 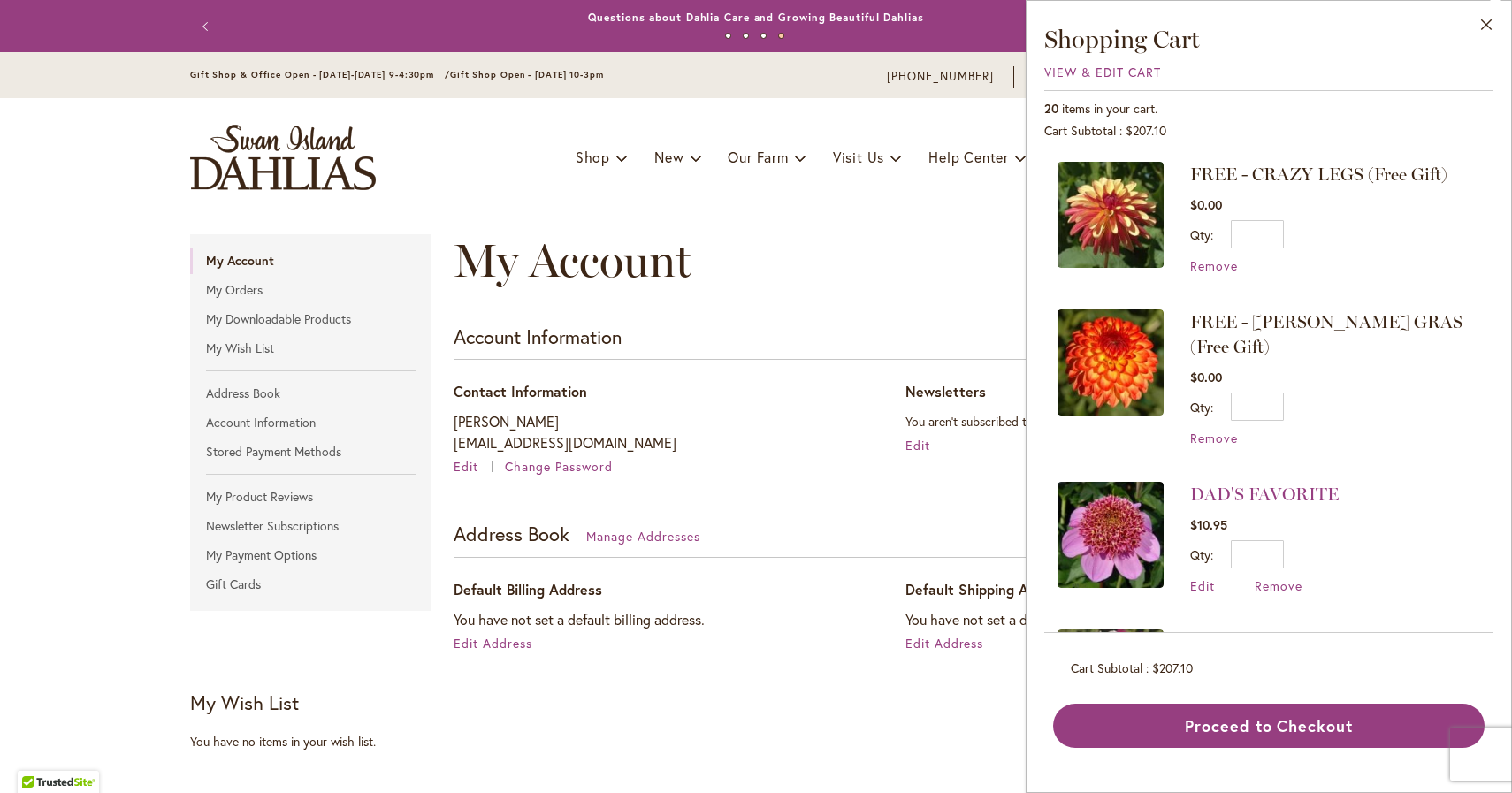 What do you see at coordinates (968, 157) in the screenshot?
I see `span: Help Center` at bounding box center [968, 157].